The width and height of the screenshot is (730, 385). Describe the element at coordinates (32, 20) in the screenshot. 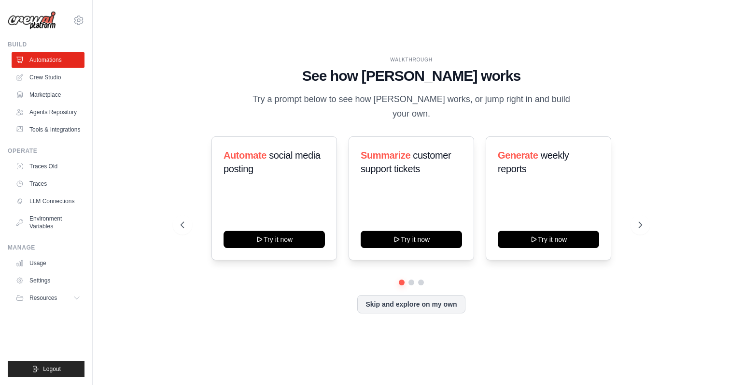

I see `img: Logo` at that location.